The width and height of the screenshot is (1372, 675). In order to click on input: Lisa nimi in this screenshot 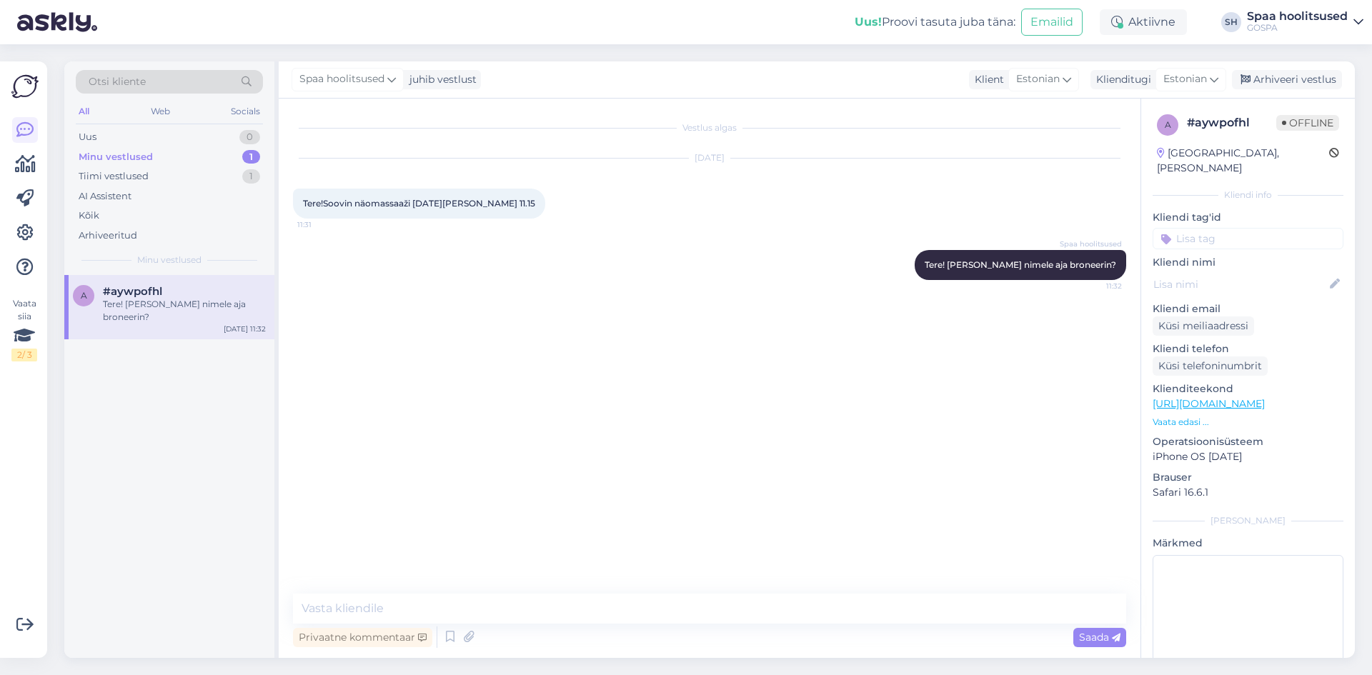, I will do `click(1240, 284)`.